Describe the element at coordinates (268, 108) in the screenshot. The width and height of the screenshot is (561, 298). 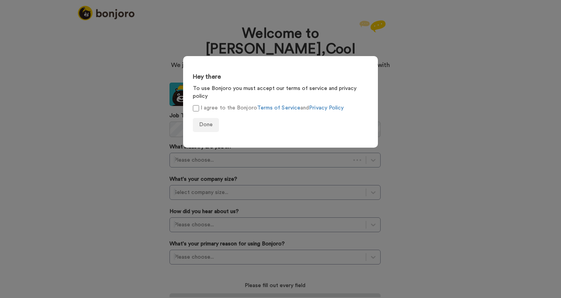
I see `label: I agree to the Bonjoro and` at that location.